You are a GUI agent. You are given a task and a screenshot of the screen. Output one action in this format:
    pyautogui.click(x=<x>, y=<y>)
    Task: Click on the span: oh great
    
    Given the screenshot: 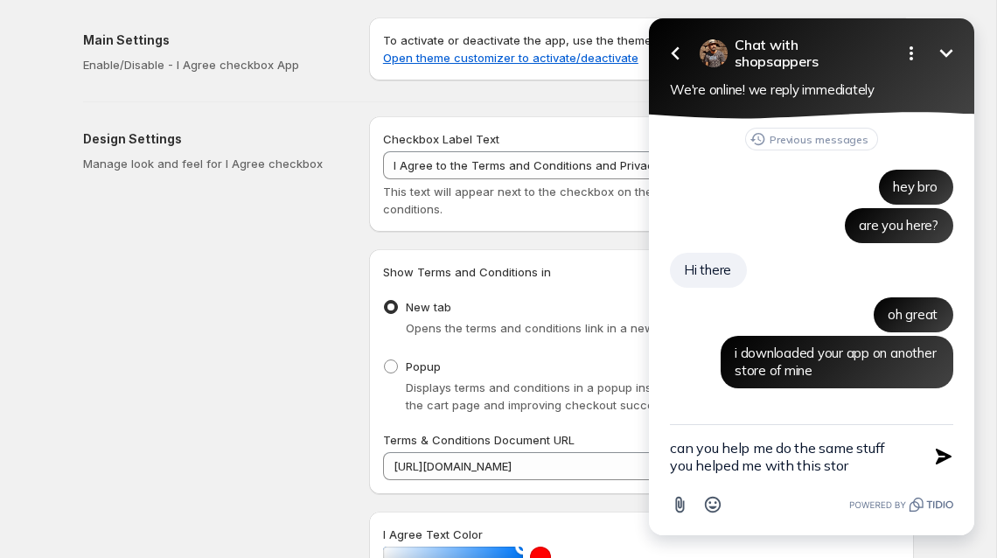 What is the action you would take?
    pyautogui.click(x=286, y=314)
    